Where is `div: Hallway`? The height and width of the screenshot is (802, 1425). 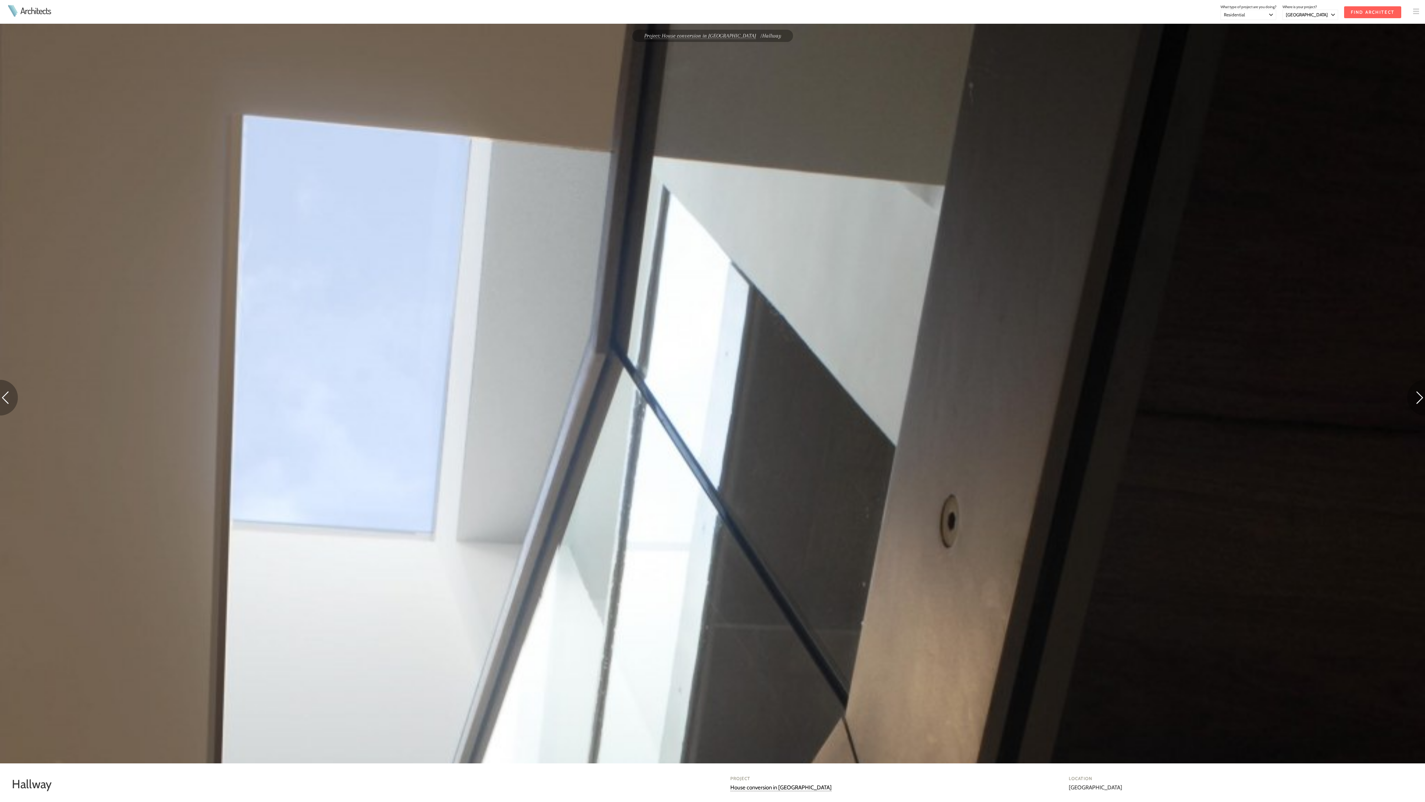 div: Hallway is located at coordinates (713, 36).